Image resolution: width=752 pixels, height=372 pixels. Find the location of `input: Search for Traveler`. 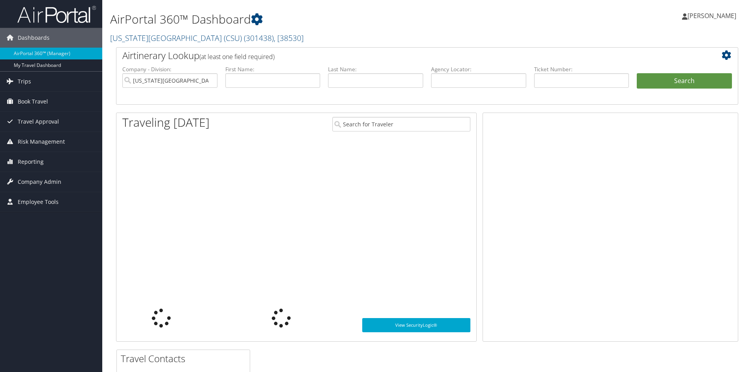

input: Search for Traveler is located at coordinates (401, 124).